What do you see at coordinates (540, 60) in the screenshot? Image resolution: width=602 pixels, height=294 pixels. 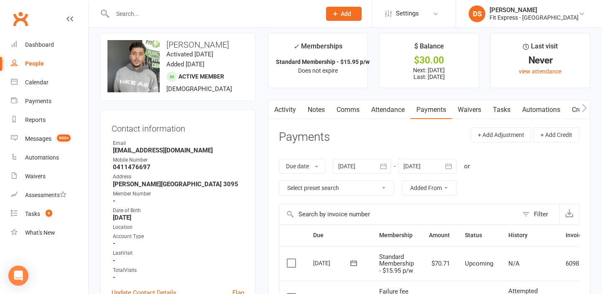 I see `div: Never` at bounding box center [540, 60].